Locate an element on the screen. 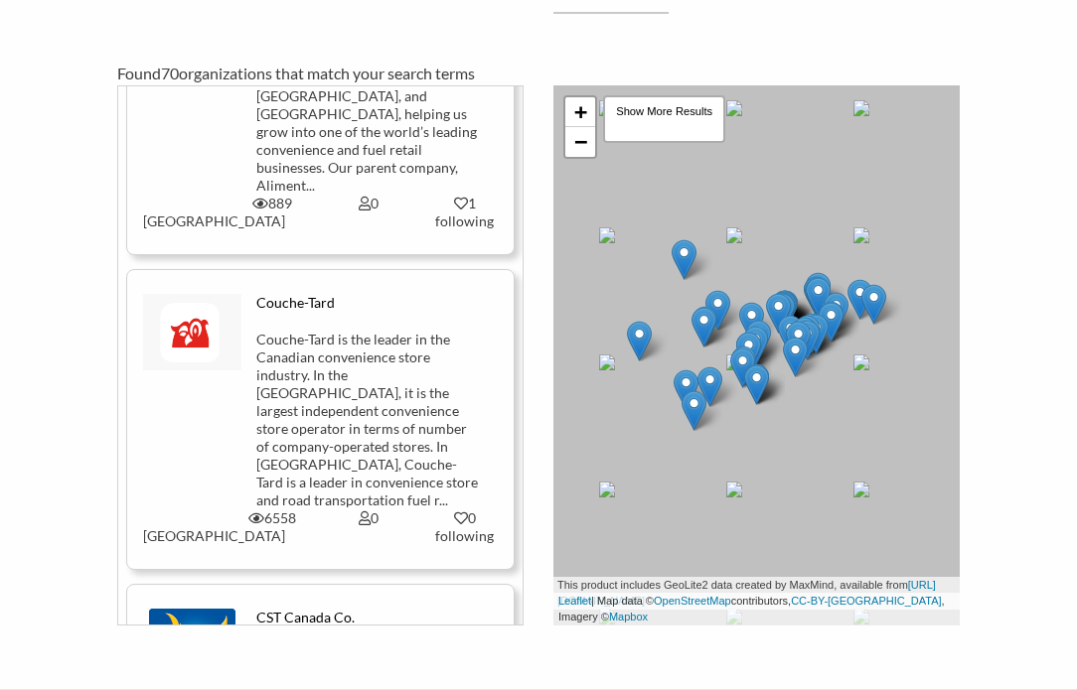 The width and height of the screenshot is (1077, 690). img: yuw0ygpxf6vhnvllxtuc is located at coordinates (192, 332).